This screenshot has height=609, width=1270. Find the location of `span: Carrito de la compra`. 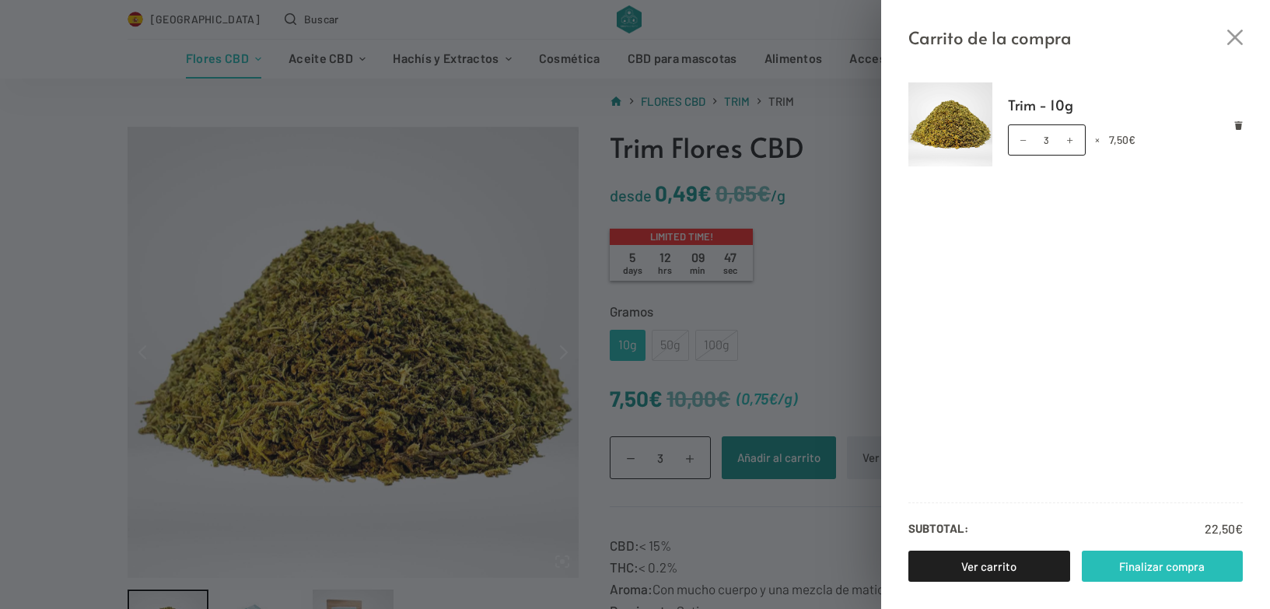

span: Carrito de la compra is located at coordinates (990, 37).